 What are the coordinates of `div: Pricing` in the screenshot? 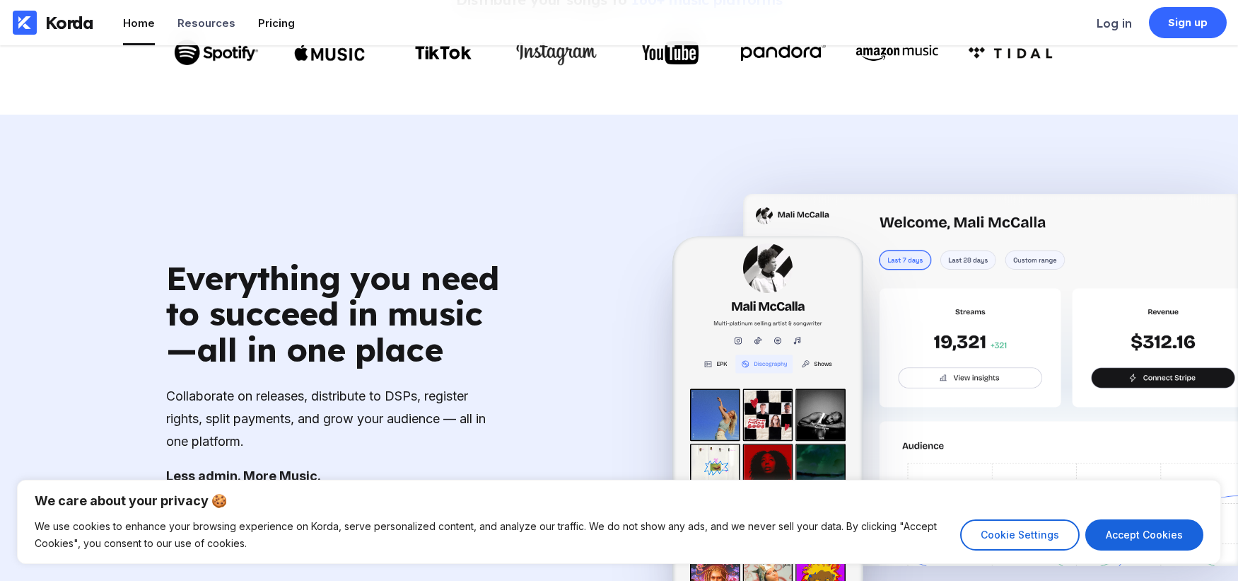 It's located at (277, 23).